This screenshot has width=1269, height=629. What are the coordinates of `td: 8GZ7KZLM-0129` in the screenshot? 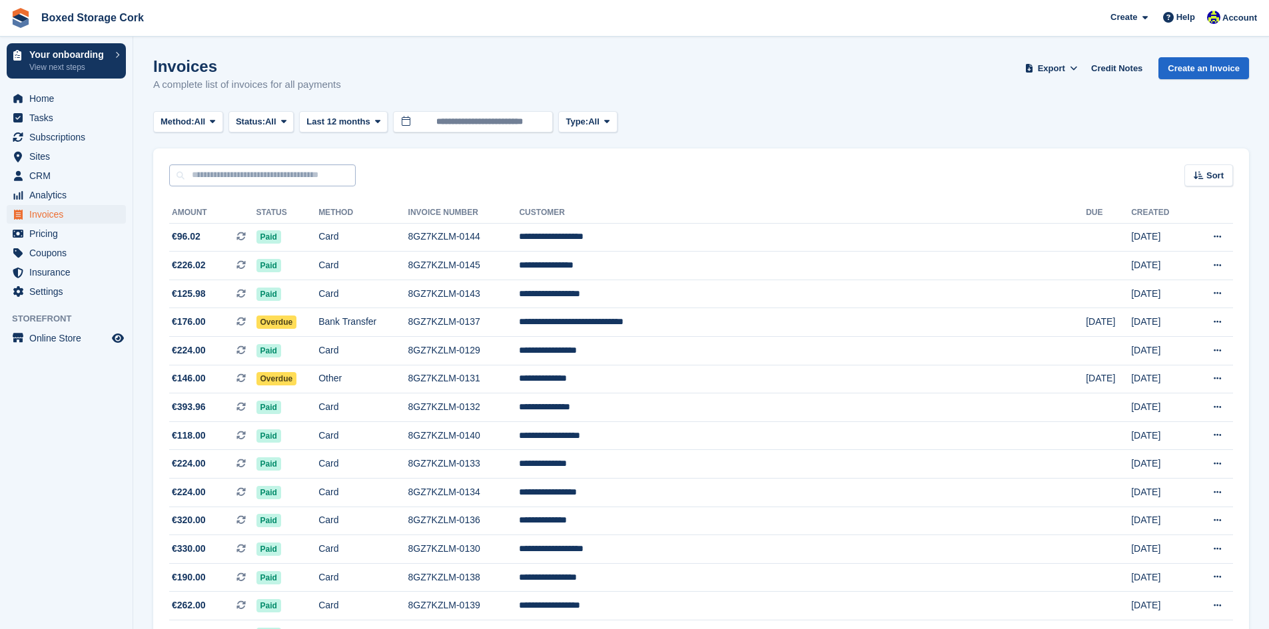 It's located at (464, 351).